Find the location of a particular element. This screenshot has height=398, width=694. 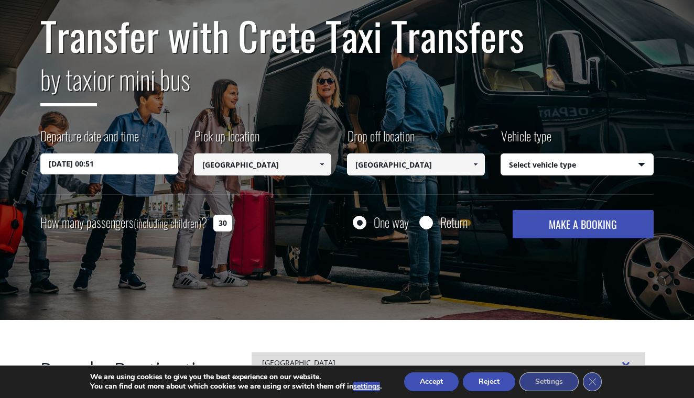

input: Select drop-off location is located at coordinates (416, 165).